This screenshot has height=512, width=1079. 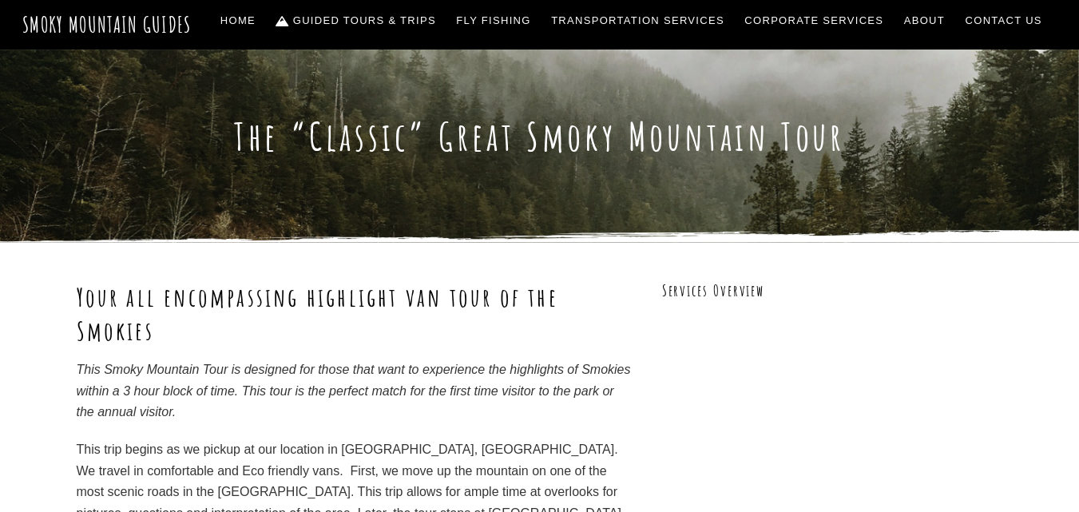 What do you see at coordinates (924, 21) in the screenshot?
I see `a: About` at bounding box center [924, 21].